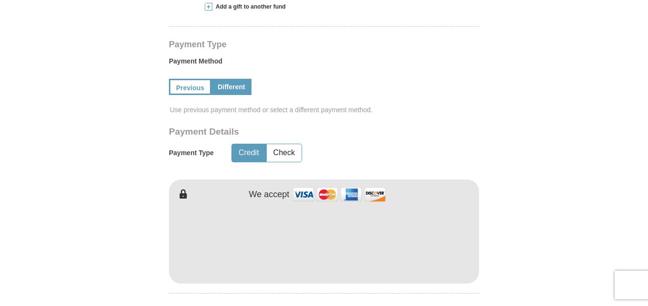 This screenshot has height=306, width=648. Describe the element at coordinates (249, 7) in the screenshot. I see `span: Add a gift to another fund` at that location.